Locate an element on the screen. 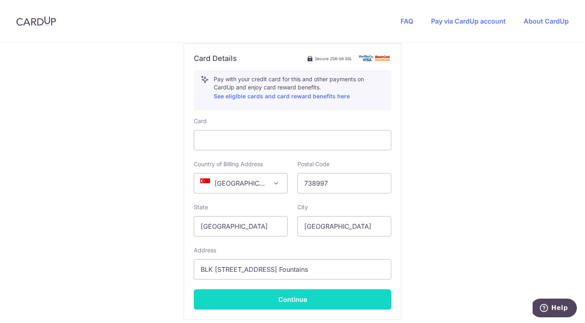 The width and height of the screenshot is (585, 323). label: City is located at coordinates (303, 207).